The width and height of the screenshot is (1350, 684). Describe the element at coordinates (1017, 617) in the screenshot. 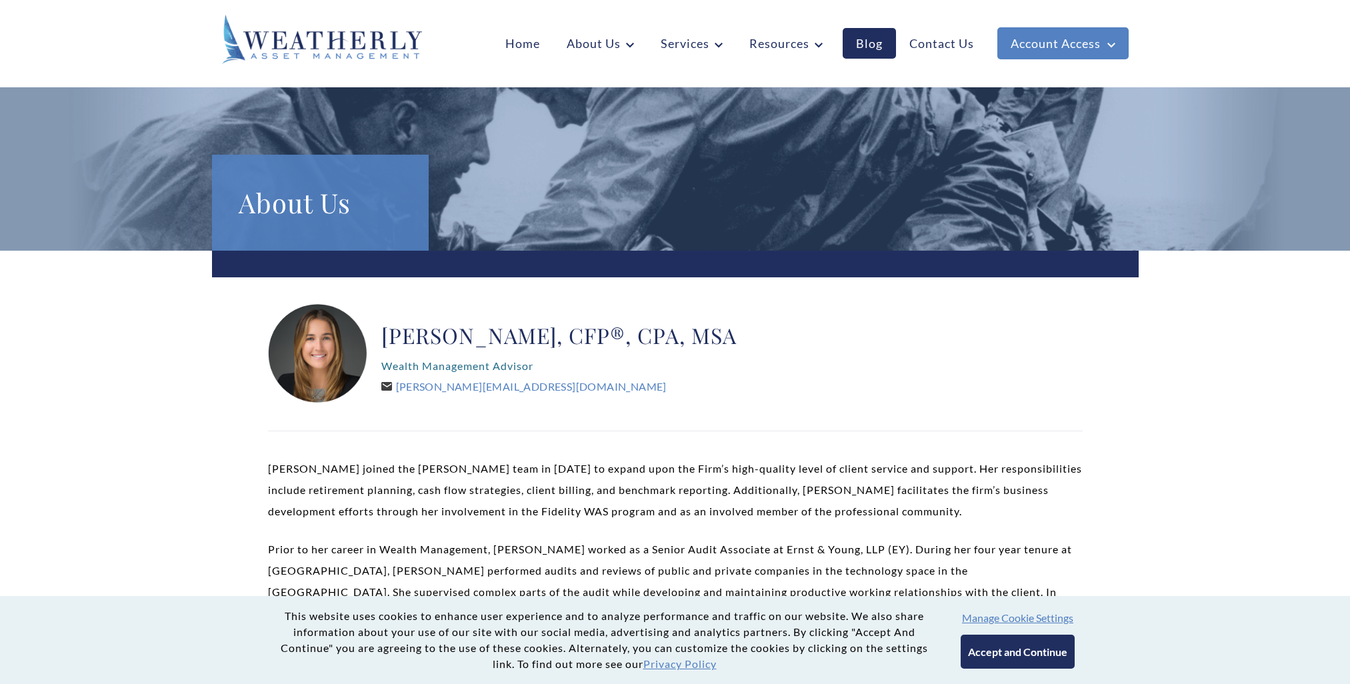

I see `button: Manage Cookie Settings` at that location.